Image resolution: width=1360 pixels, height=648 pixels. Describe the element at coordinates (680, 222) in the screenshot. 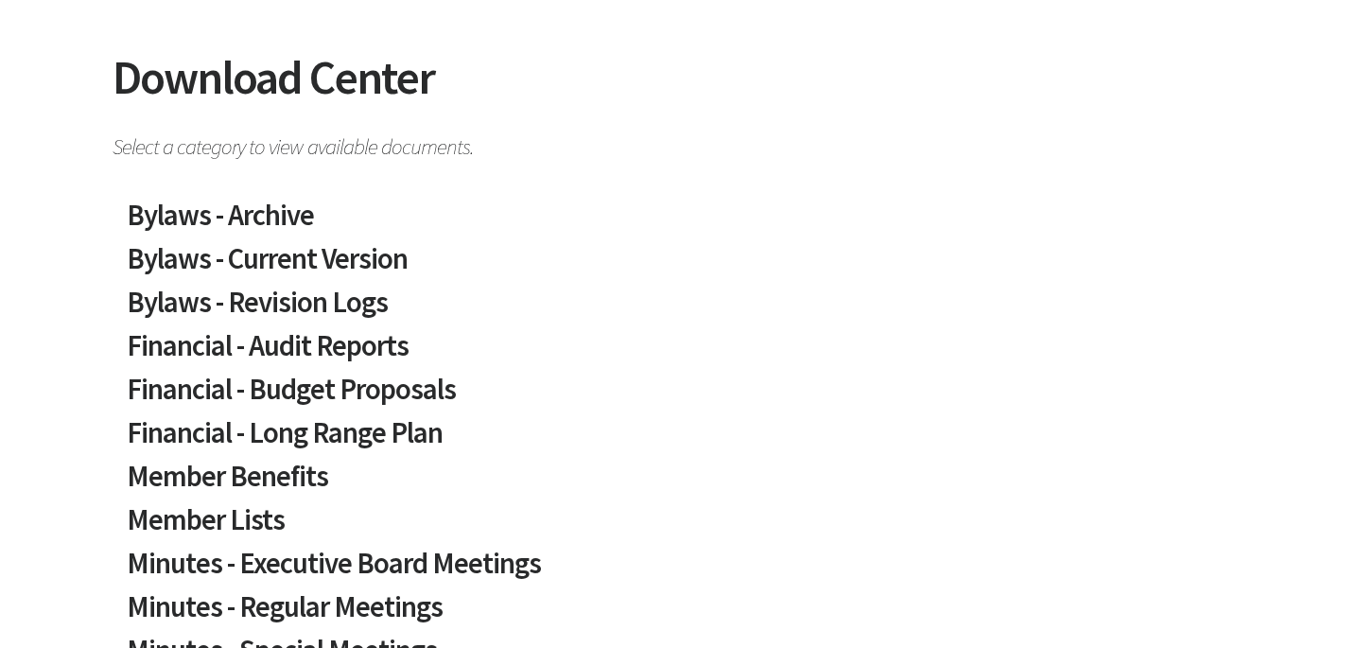

I see `h2: Bylaws - Archive` at that location.